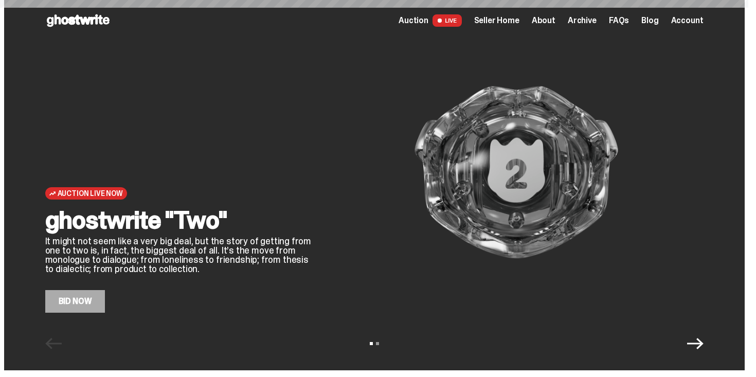  What do you see at coordinates (75, 301) in the screenshot?
I see `a: Bid Now` at bounding box center [75, 301].